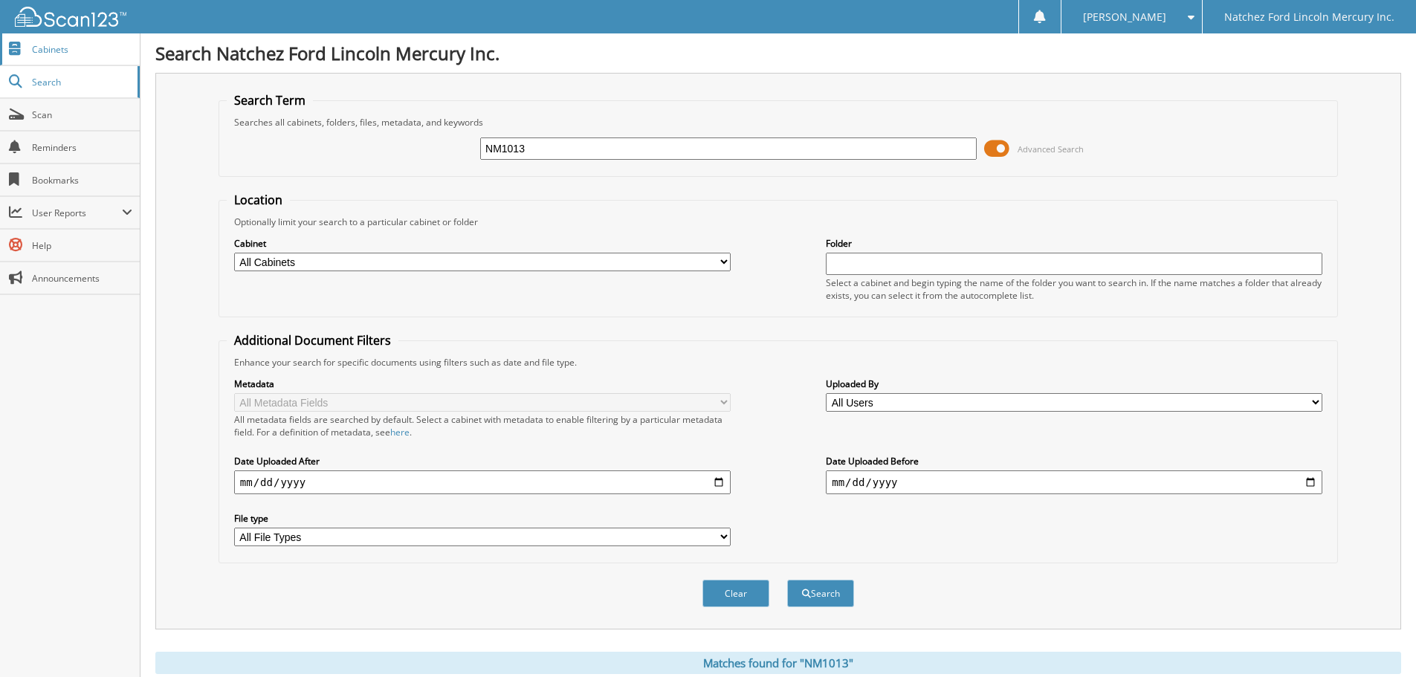 Image resolution: width=1416 pixels, height=677 pixels. What do you see at coordinates (482, 518) in the screenshot?
I see `label: File type` at bounding box center [482, 518].